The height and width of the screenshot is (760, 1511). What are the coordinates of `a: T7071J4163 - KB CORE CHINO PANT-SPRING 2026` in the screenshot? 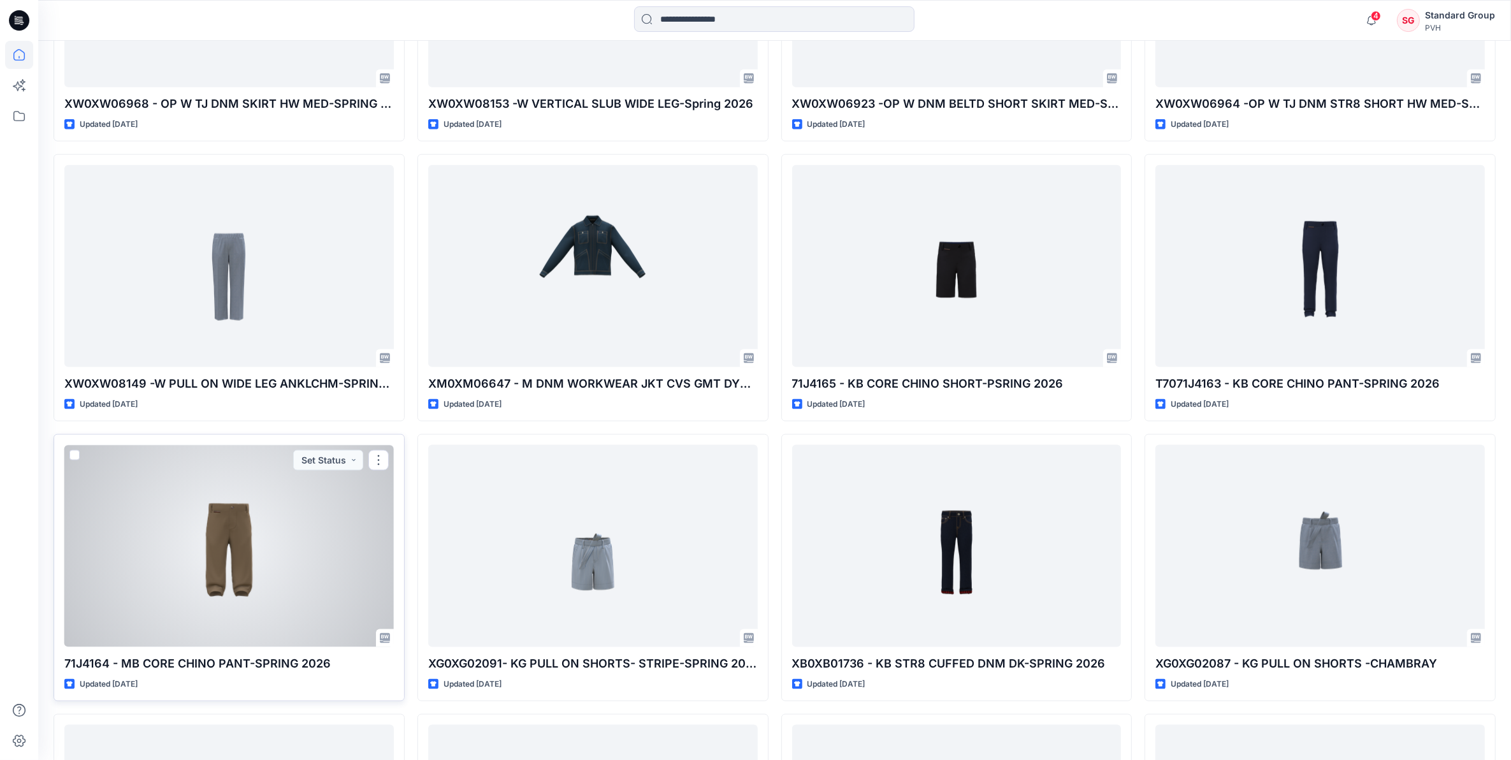 It's located at (1320, 266).